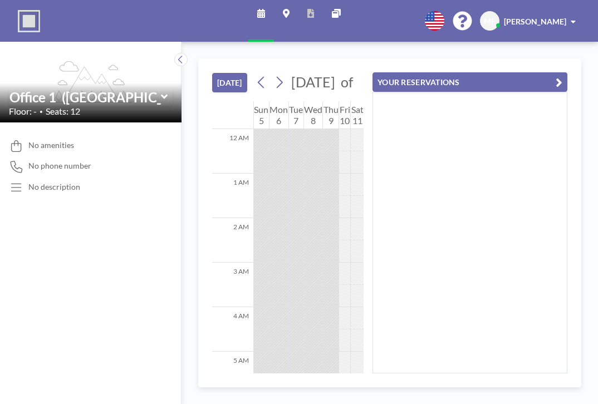 The image size is (598, 404). Describe the element at coordinates (233, 196) in the screenshot. I see `div: 1 AM` at that location.